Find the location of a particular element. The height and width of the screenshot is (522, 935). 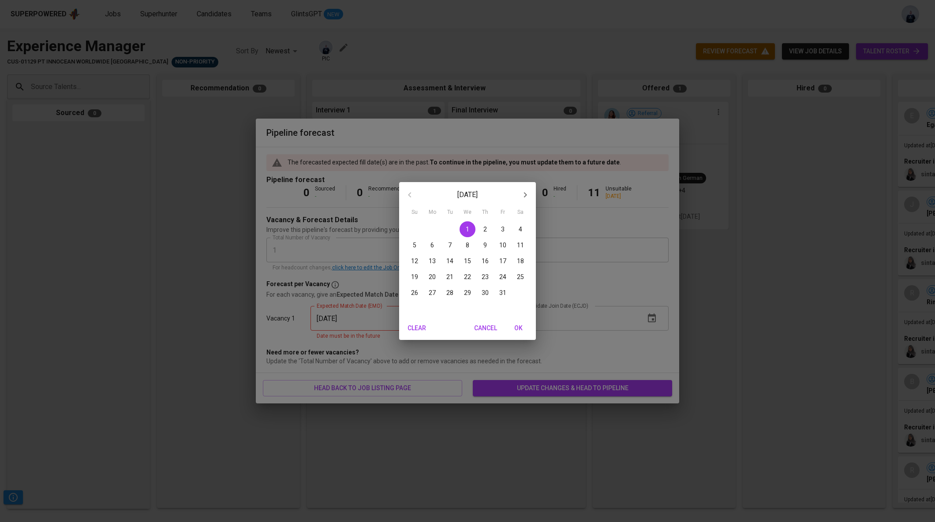

button: 4 is located at coordinates (520, 229).